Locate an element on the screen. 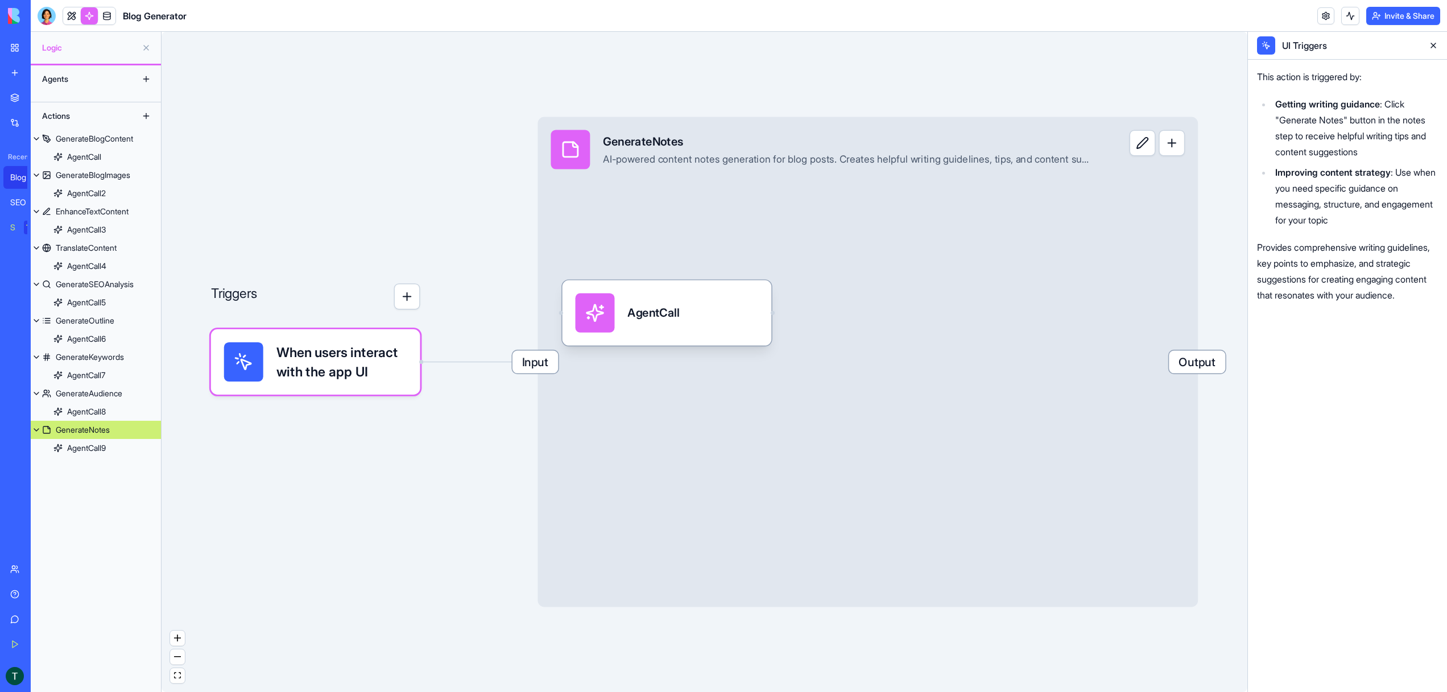 This screenshot has height=692, width=1447. p: This action is triggered by: is located at coordinates (1348, 77).